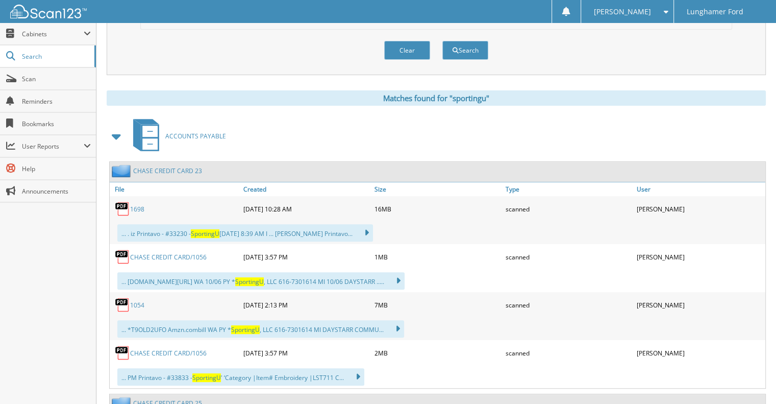  What do you see at coordinates (436, 98) in the screenshot?
I see `div: Matches found for "sportingu"` at bounding box center [436, 98].